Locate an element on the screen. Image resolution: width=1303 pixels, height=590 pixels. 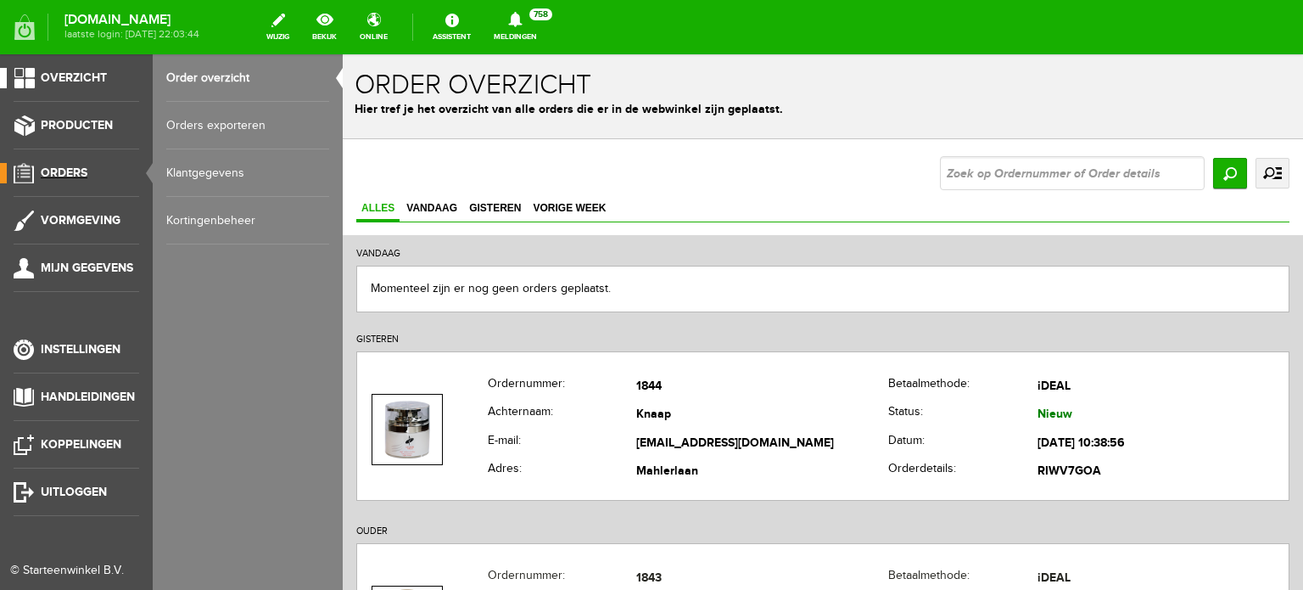
td: RIWV7GOA is located at coordinates (821, 418).